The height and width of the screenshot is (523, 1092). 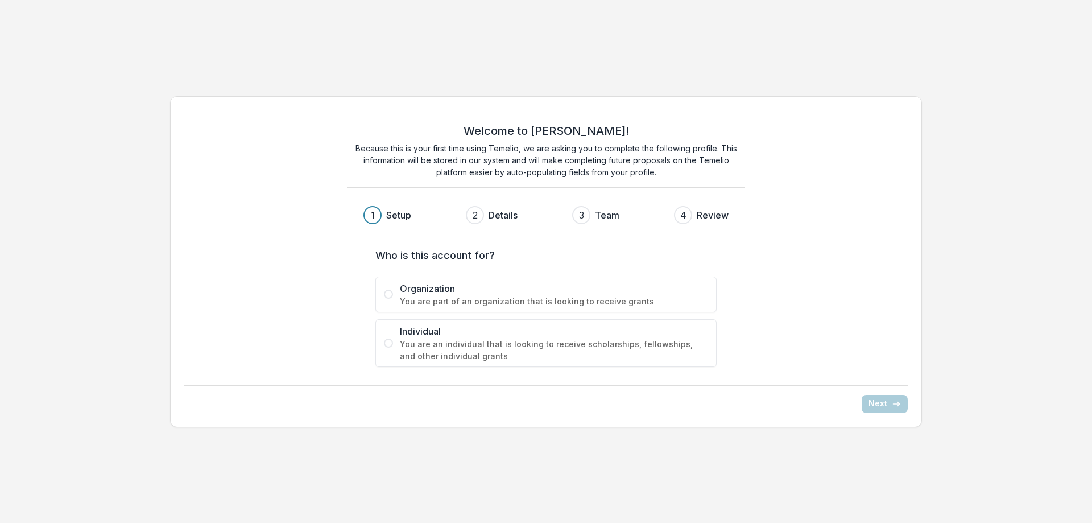 What do you see at coordinates (399, 215) in the screenshot?
I see `h3: Setup` at bounding box center [399, 215].